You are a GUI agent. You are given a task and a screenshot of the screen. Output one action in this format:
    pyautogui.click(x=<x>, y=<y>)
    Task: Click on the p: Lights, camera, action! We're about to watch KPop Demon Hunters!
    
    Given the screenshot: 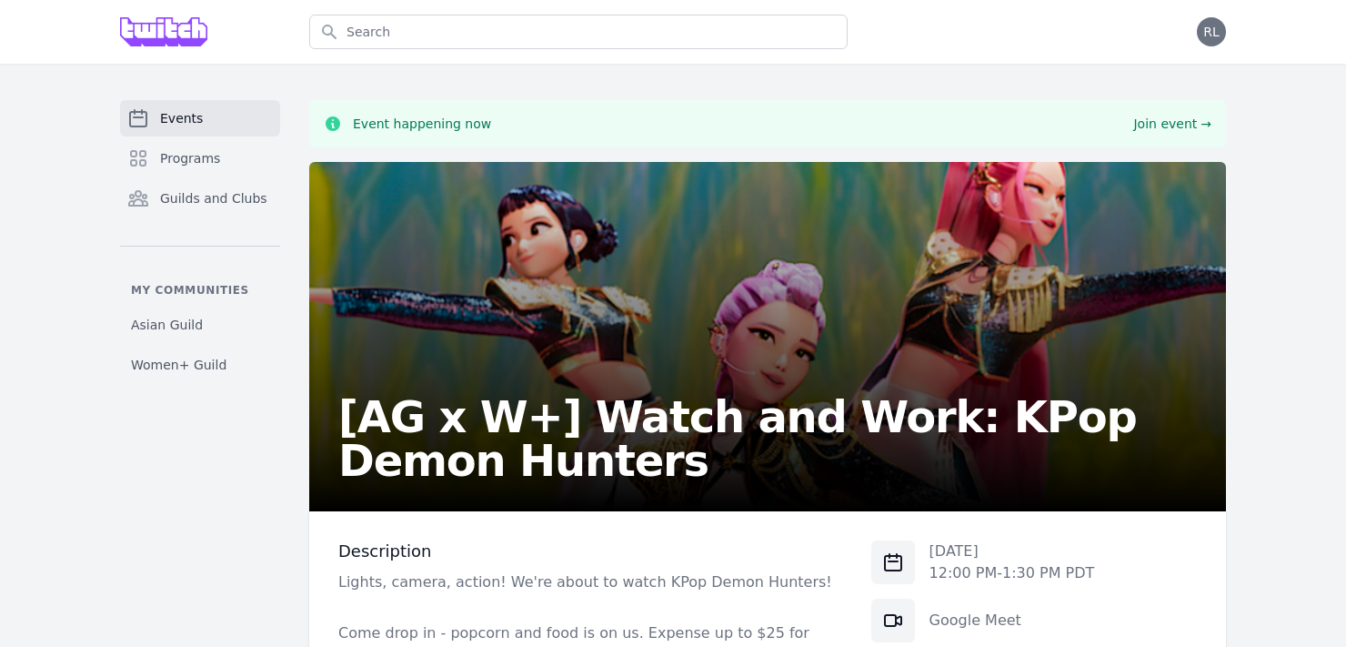 What is the action you would take?
    pyautogui.click(x=590, y=582)
    